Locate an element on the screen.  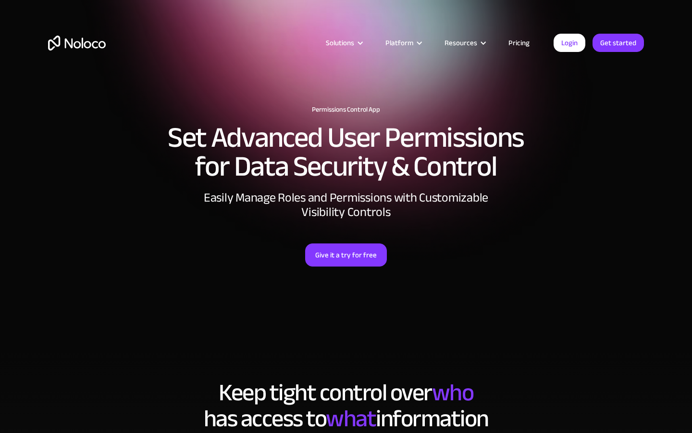
a: home is located at coordinates (77, 43).